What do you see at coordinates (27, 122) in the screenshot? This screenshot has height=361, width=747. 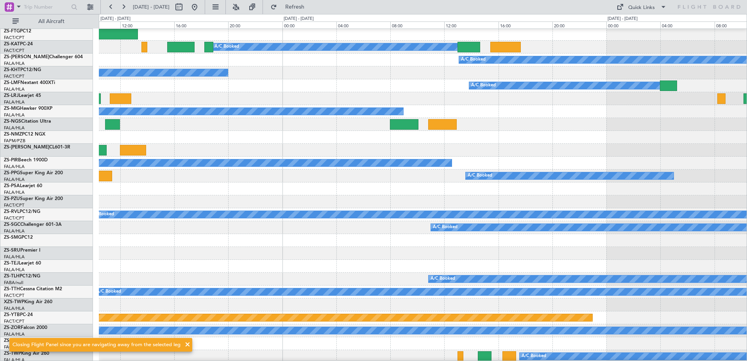 I see `a: ZS-NGSCitation Ultra` at bounding box center [27, 122].